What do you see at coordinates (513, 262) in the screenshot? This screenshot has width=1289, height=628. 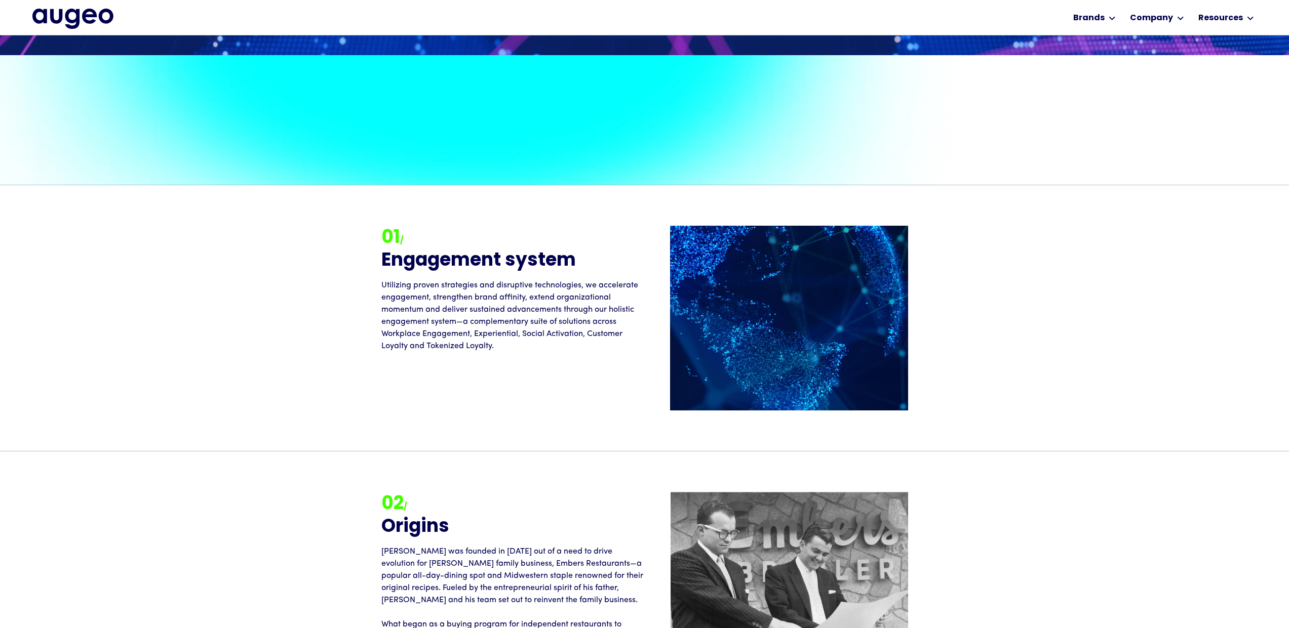 I see `h2: Engagement system` at bounding box center [513, 262].